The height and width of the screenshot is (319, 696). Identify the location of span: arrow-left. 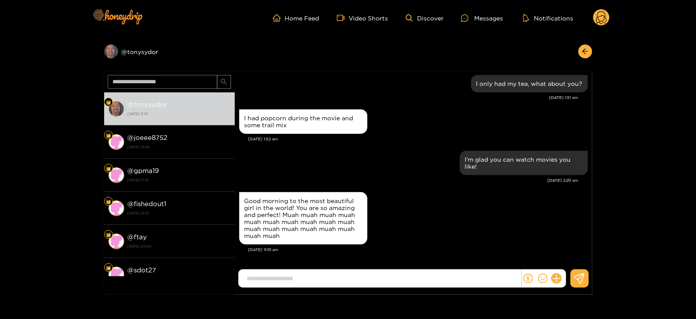
(585, 51).